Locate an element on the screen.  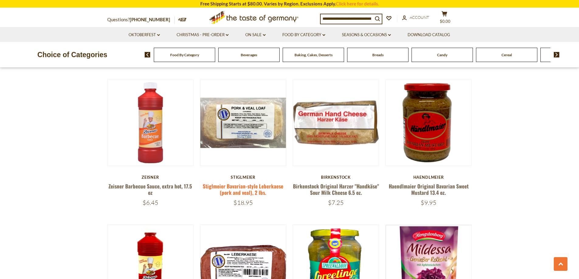
span: Food By Category is located at coordinates (184, 55).